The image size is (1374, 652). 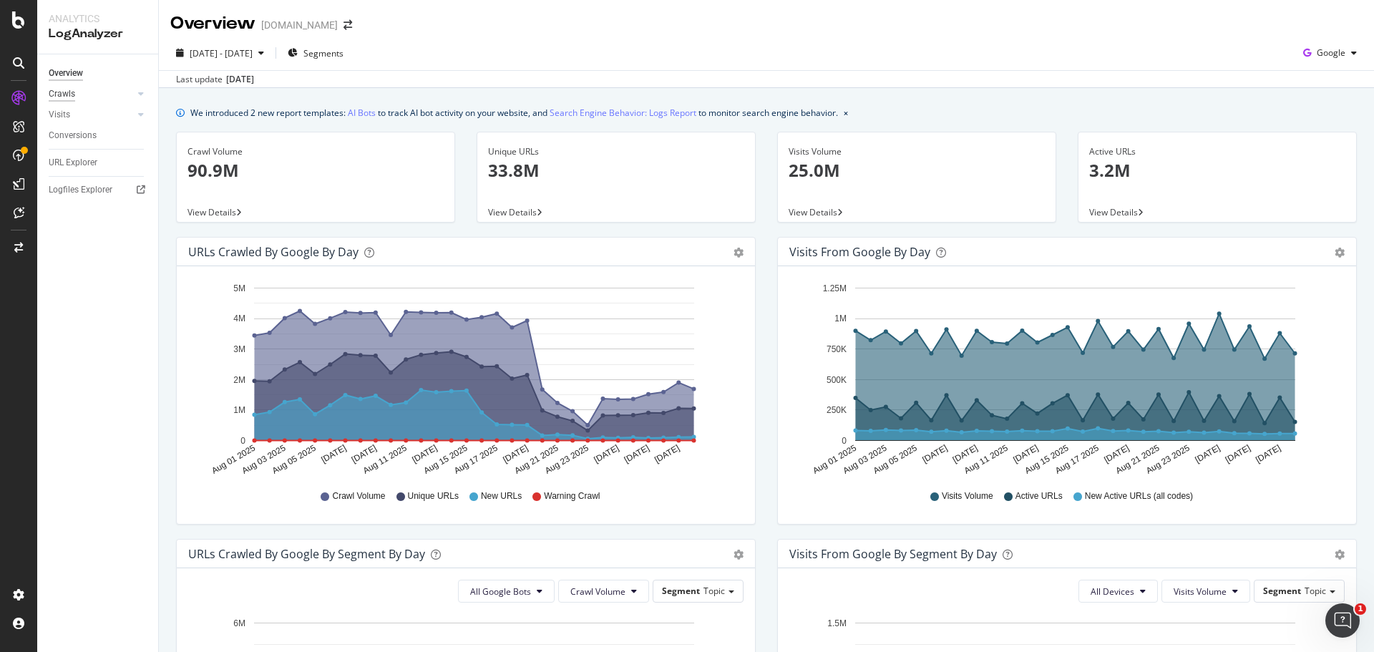 I want to click on div: Visits, so click(x=59, y=115).